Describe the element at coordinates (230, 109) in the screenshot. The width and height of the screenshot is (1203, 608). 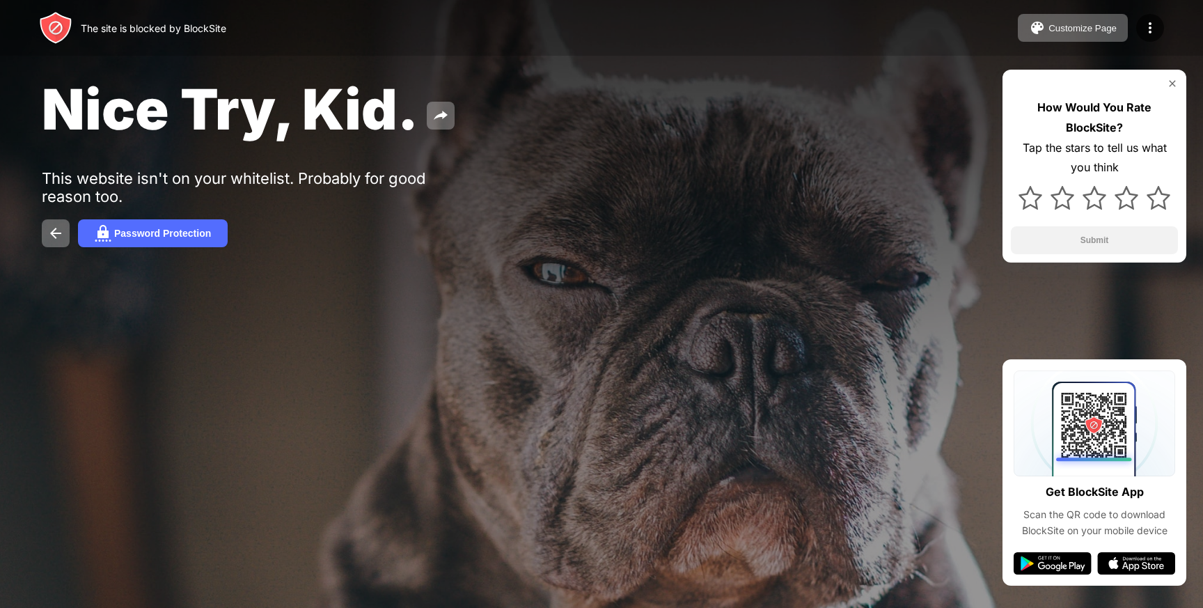
I see `span: Nice Try, Kid.` at that location.